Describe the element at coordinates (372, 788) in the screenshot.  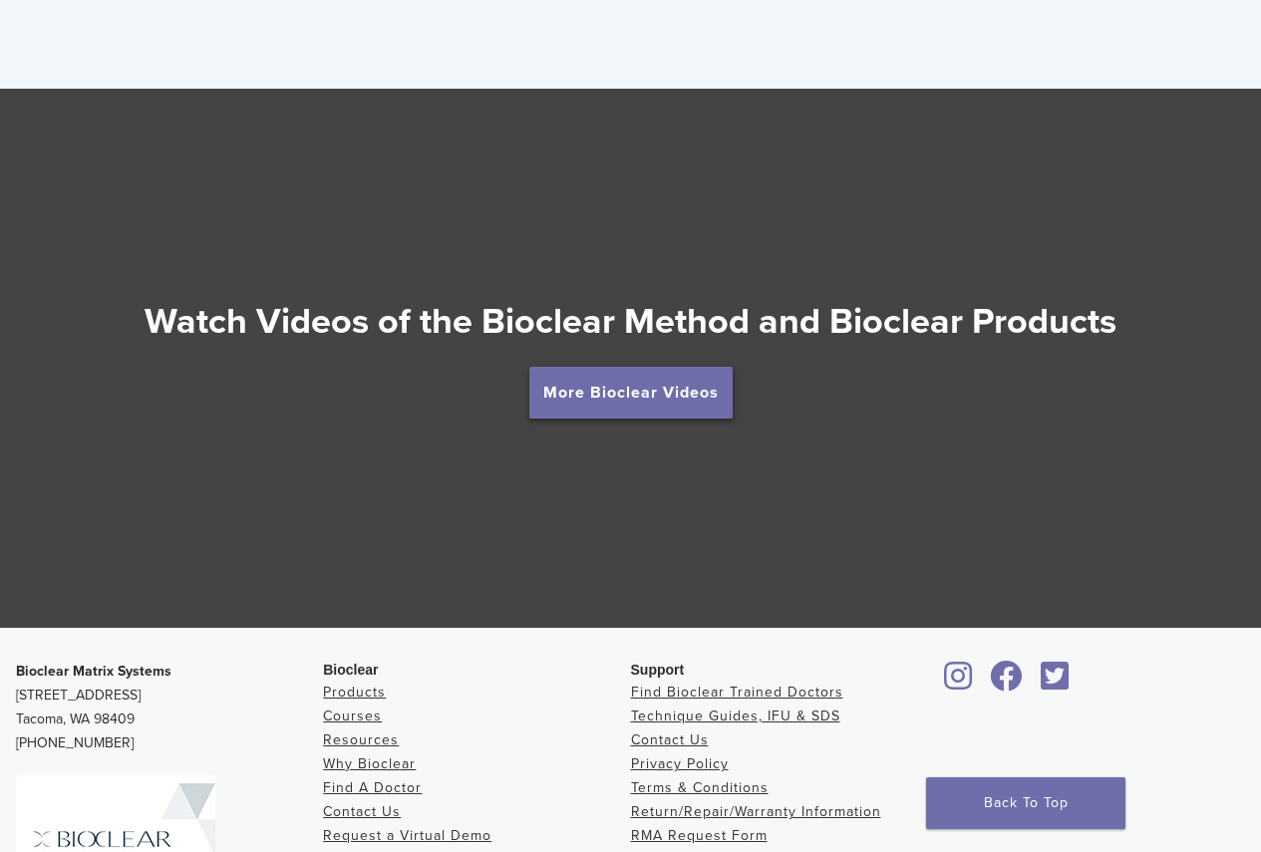
I see `a: Find A Doctor` at that location.